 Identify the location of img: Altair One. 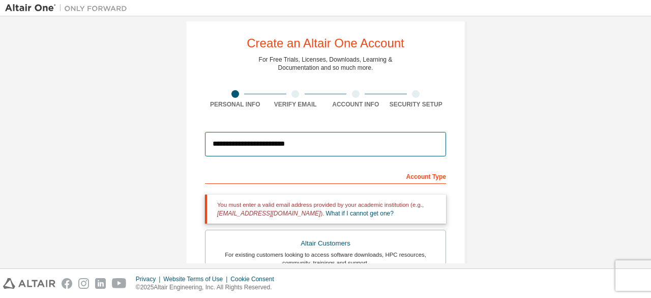
(69, 8).